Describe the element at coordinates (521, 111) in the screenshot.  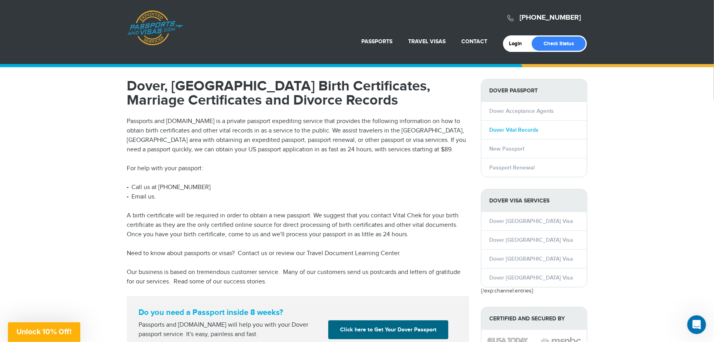
I see `a: Dover Acceptance Agents` at that location.